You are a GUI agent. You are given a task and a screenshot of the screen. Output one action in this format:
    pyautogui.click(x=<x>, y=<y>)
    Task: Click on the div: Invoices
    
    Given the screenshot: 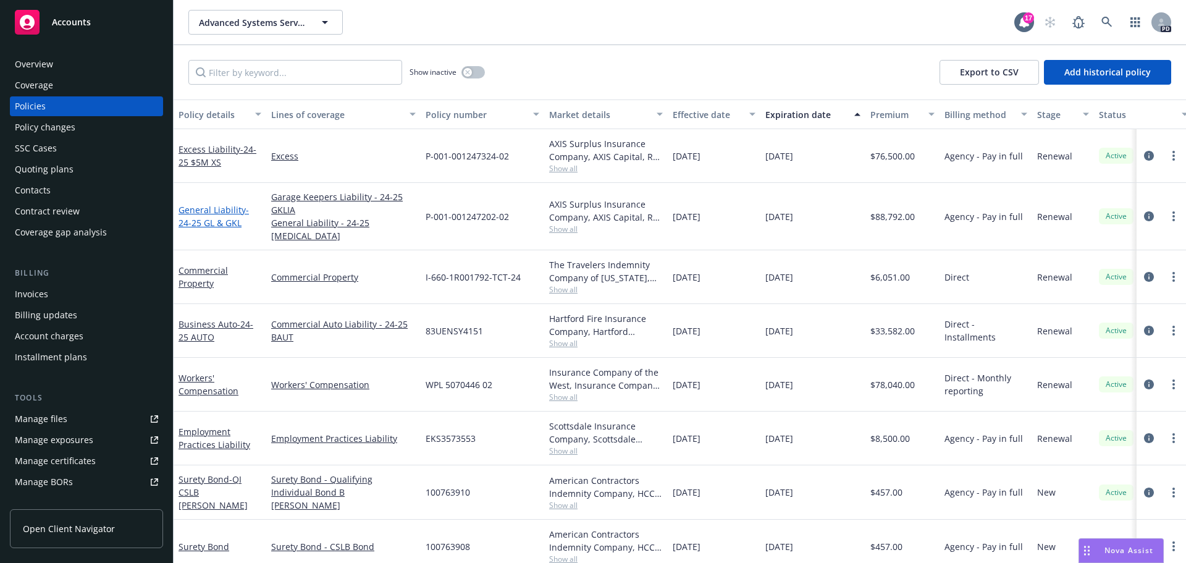 What is the action you would take?
    pyautogui.click(x=31, y=294)
    